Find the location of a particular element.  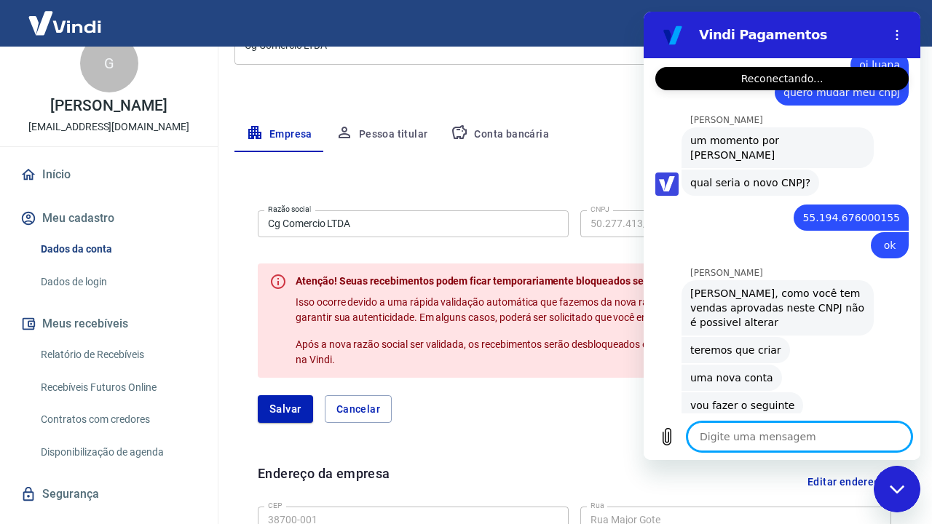

span: quero mudar meu cnpj is located at coordinates (198, 81).